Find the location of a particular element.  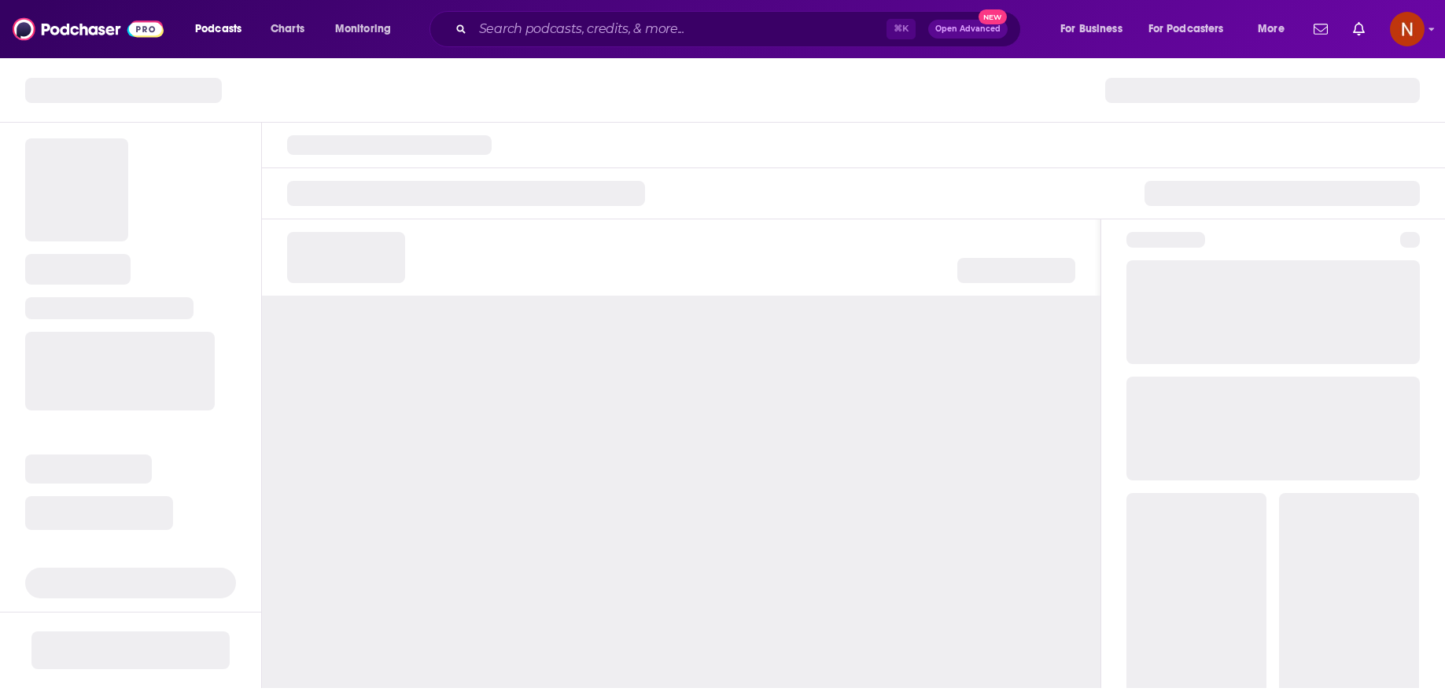

a: Charts is located at coordinates (287, 29).